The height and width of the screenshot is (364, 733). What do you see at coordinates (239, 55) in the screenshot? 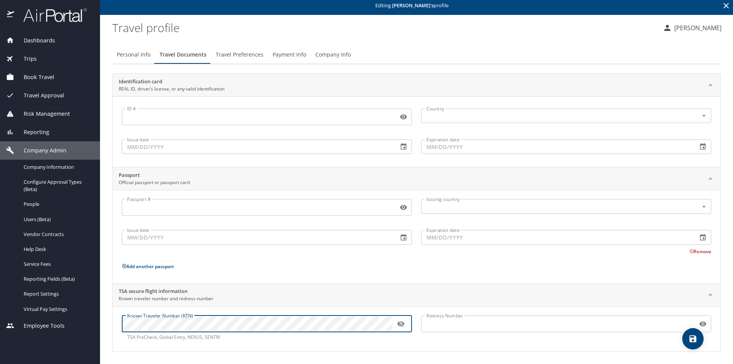
I see `span: Travel Preferences` at bounding box center [239, 55].